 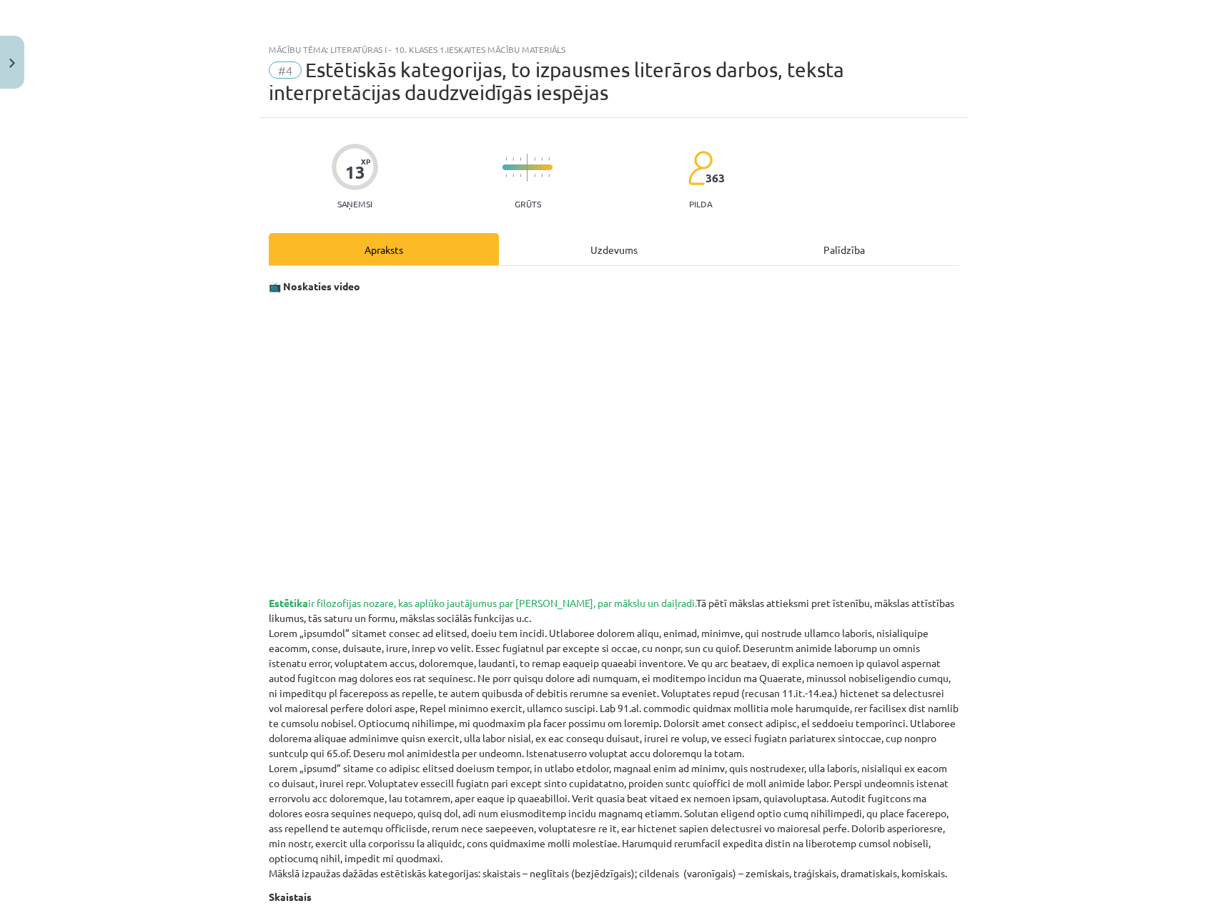 What do you see at coordinates (290, 896) in the screenshot?
I see `b: Skaistais` at bounding box center [290, 896].